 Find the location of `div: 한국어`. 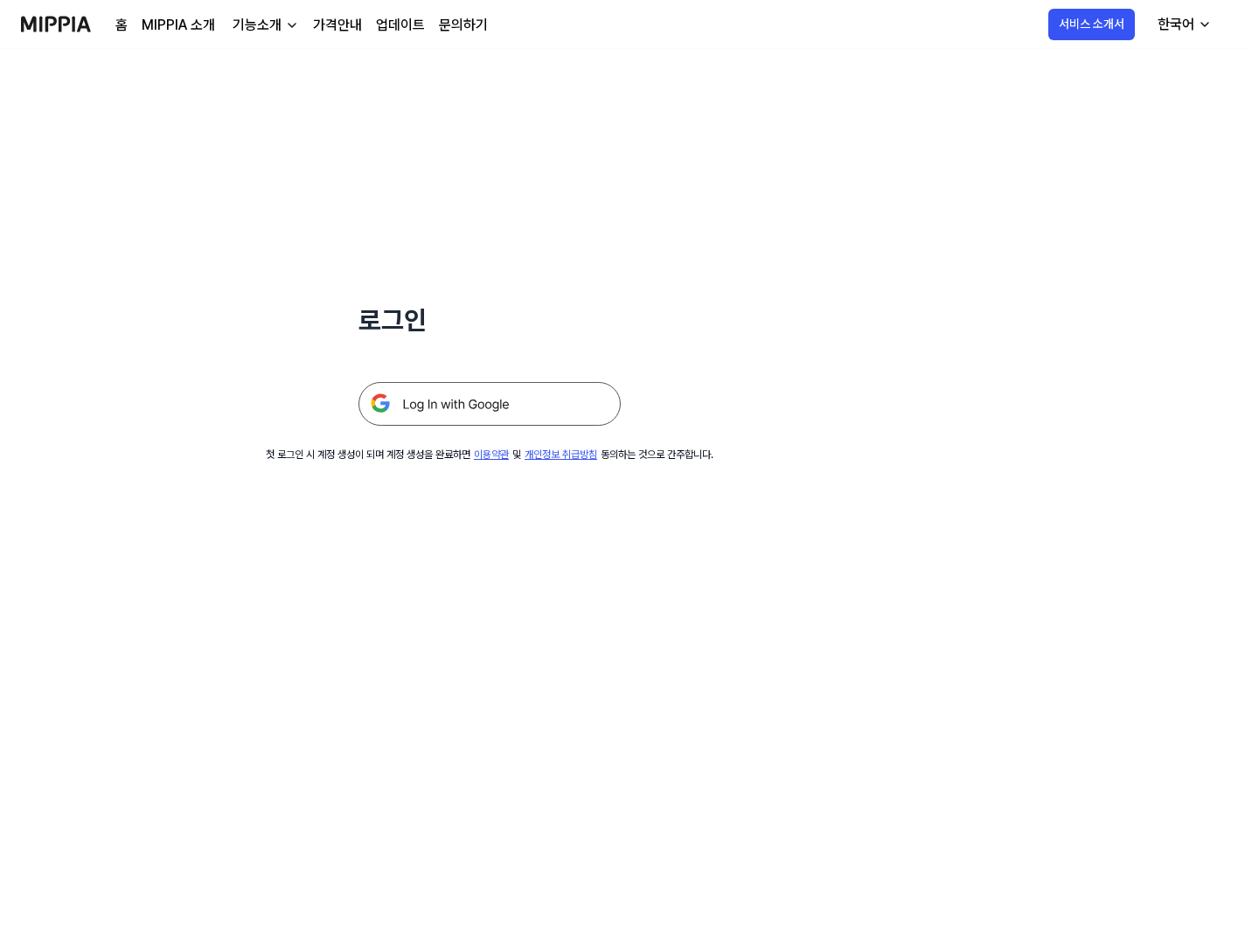

div: 한국어 is located at coordinates (1175, 25).